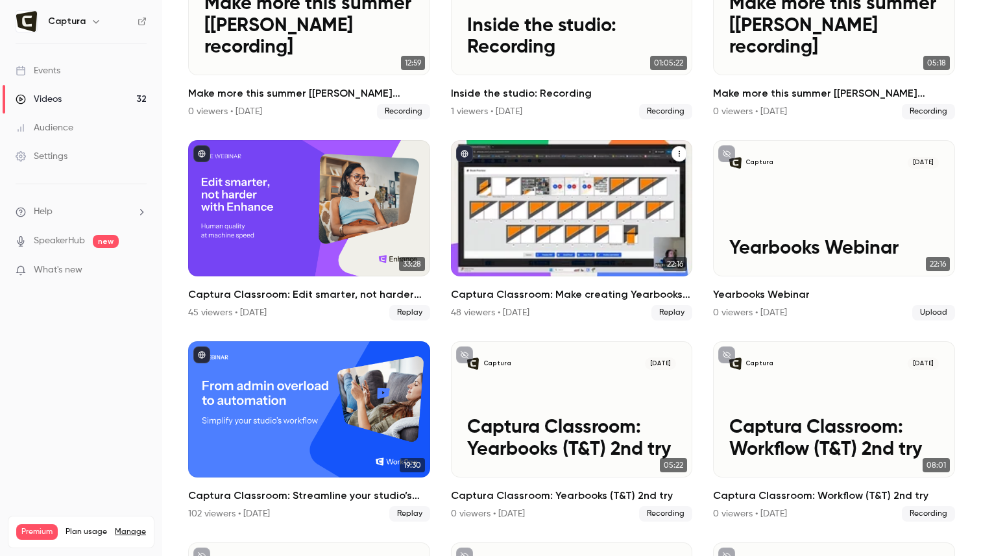 The height and width of the screenshot is (556, 981). I want to click on span: 05:18, so click(937, 63).